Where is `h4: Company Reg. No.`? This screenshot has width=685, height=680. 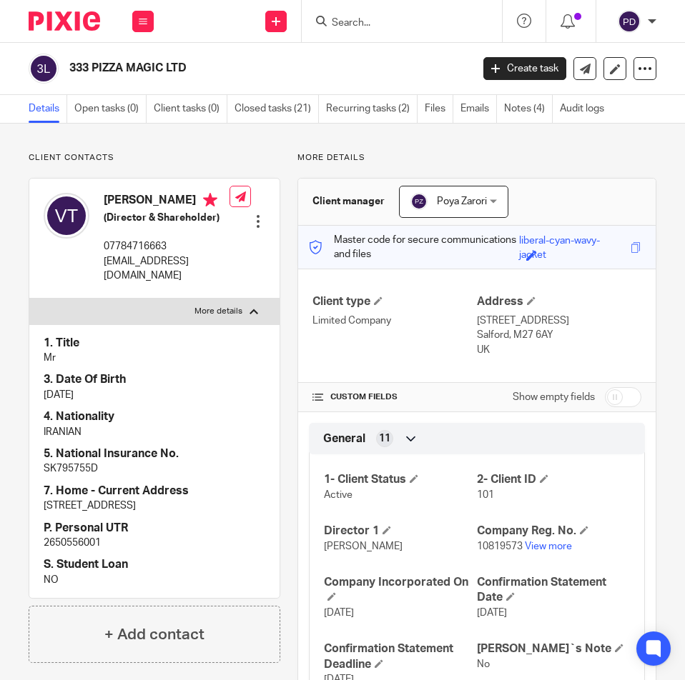
h4: Company Reg. No. is located at coordinates (553, 531).